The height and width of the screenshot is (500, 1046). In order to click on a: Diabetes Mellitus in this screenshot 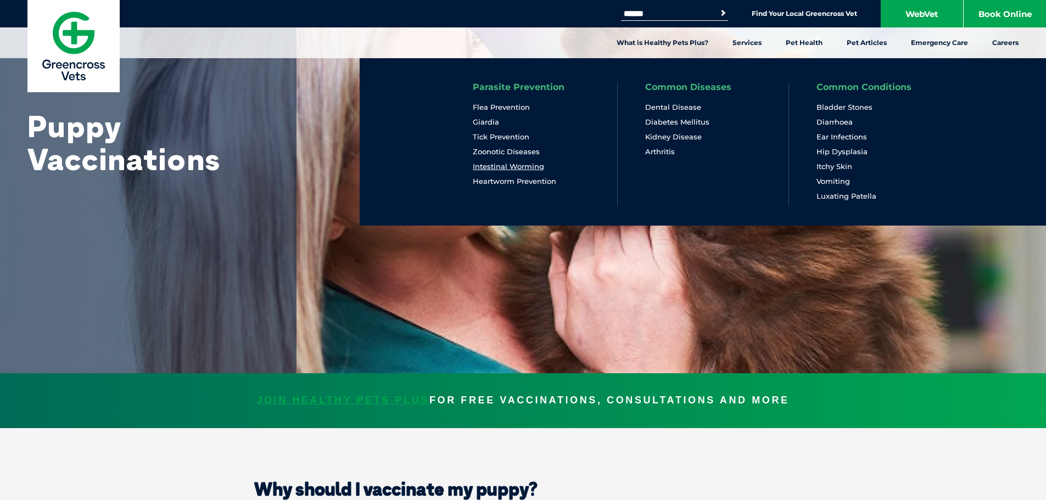, I will do `click(677, 122)`.